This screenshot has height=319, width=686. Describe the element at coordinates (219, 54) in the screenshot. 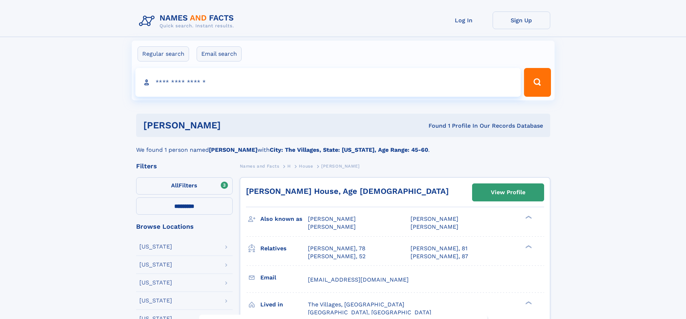

I see `label: Email search` at that location.